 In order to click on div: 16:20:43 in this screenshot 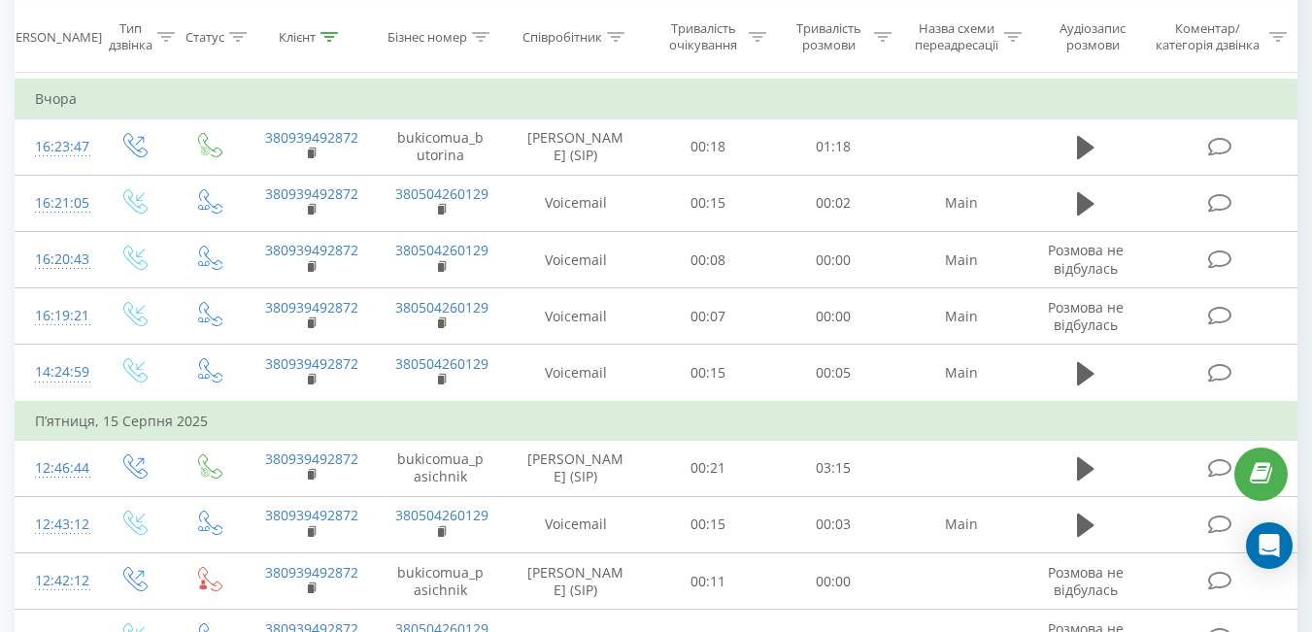, I will do `click(55, 259)`.